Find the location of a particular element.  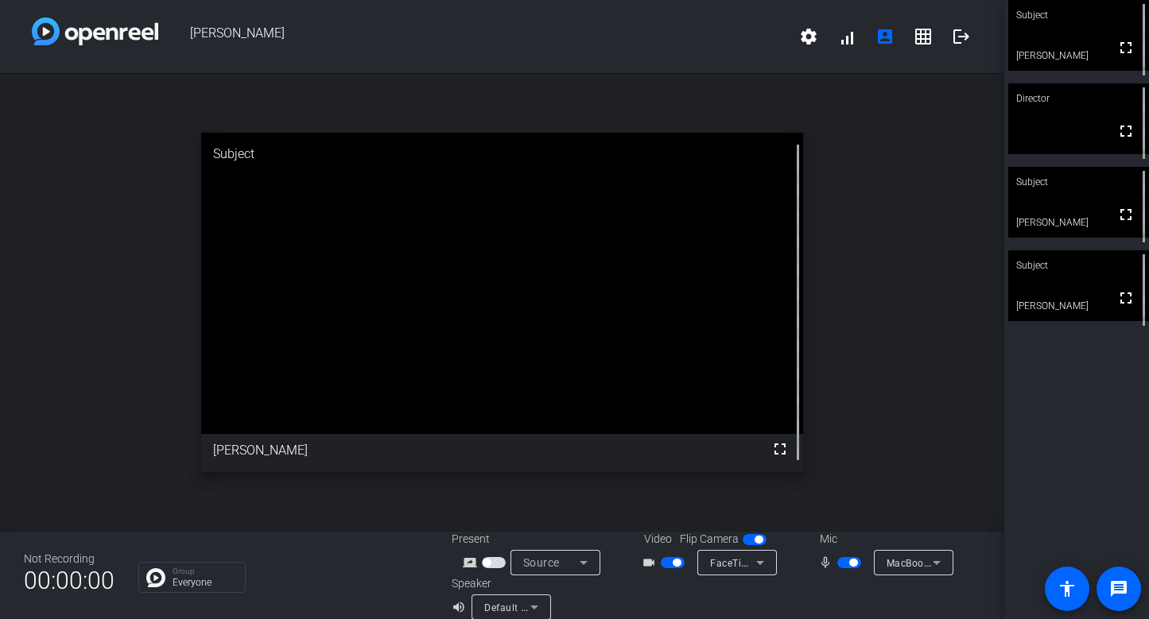

mat-icon: grid_on is located at coordinates (923, 37).